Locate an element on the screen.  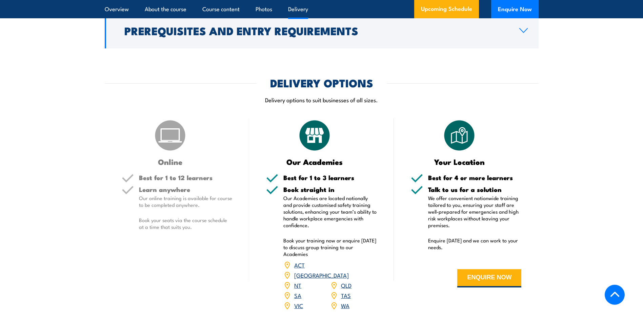
a: SA is located at coordinates (297, 295).